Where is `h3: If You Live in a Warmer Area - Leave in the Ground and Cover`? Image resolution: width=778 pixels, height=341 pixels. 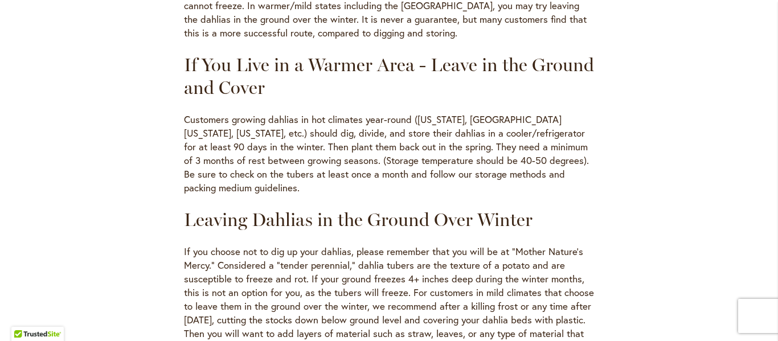
h3: If You Live in a Warmer Area - Leave in the Ground and Cover is located at coordinates (389, 76).